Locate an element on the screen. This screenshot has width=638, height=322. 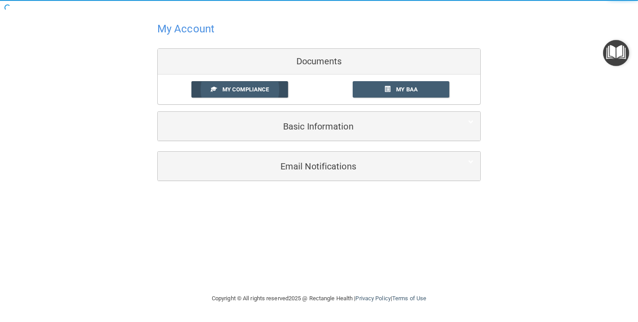
a: Privacy Policy is located at coordinates (373, 298).